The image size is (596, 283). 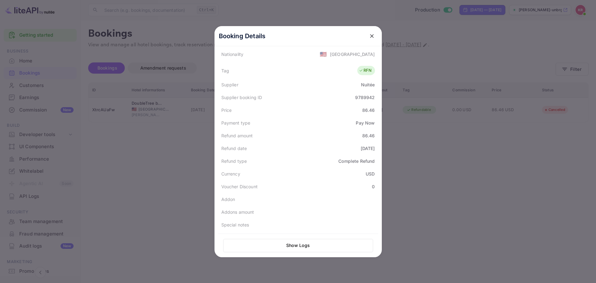 What do you see at coordinates (226, 110) in the screenshot?
I see `div: Price` at bounding box center [226, 110].